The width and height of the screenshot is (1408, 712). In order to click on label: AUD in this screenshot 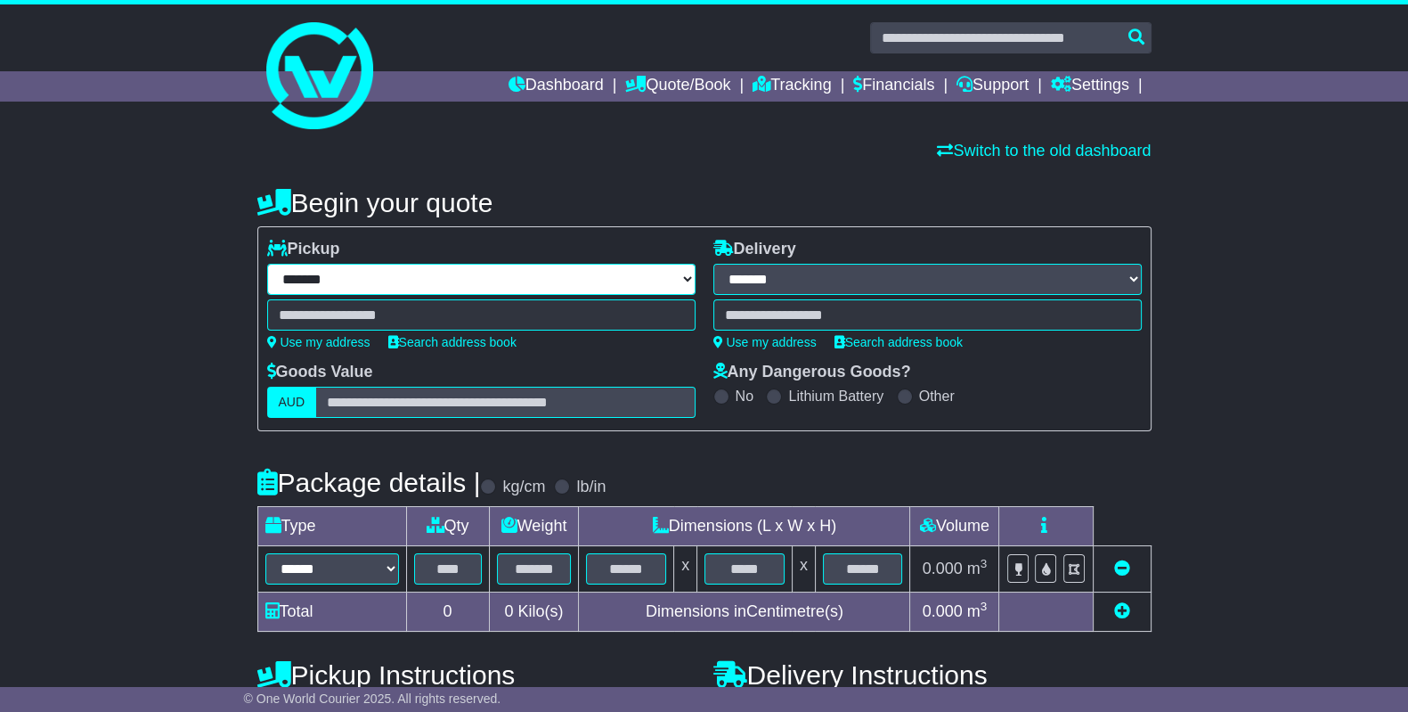, I will do `click(292, 402)`.